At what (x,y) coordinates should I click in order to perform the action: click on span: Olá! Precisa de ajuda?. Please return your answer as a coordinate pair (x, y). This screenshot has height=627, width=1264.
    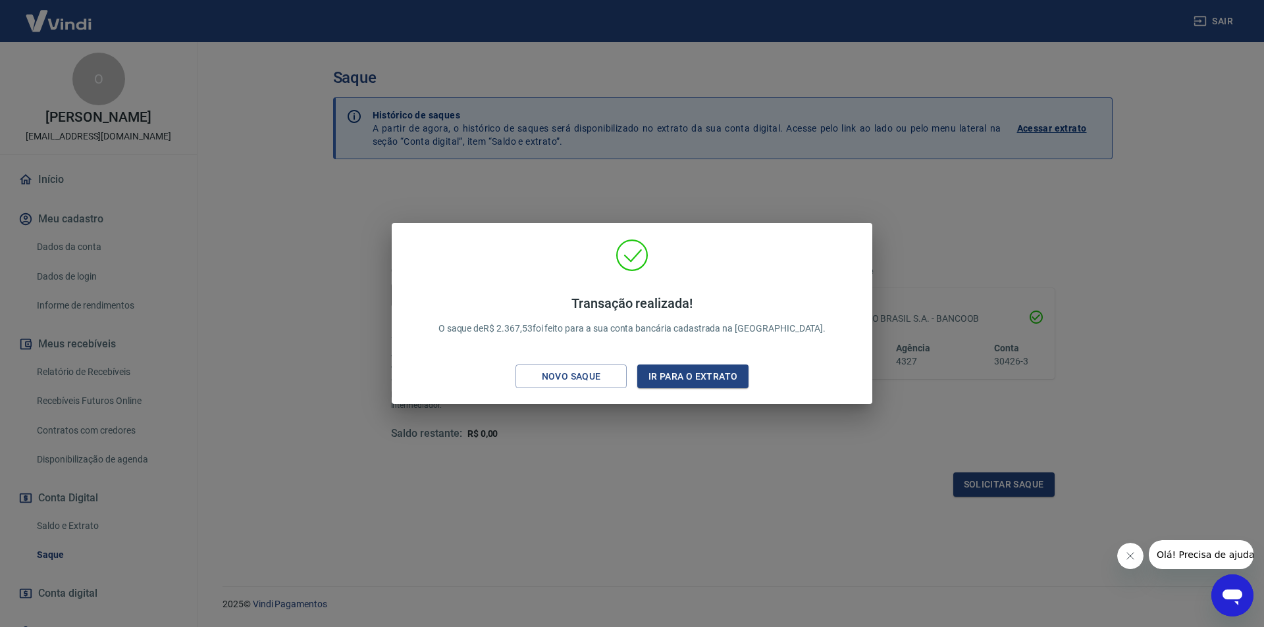
    Looking at the image, I should click on (59, 14).